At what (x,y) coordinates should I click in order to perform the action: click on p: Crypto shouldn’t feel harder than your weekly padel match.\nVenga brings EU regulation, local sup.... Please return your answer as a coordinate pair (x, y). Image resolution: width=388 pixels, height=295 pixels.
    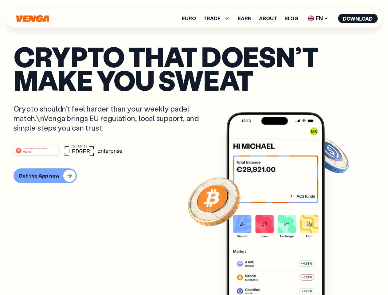
    Looking at the image, I should click on (111, 118).